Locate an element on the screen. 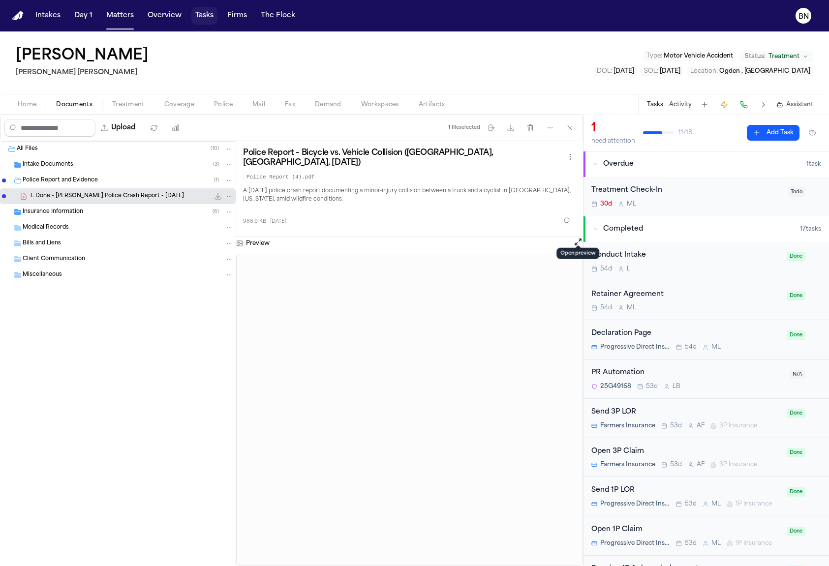 Image resolution: width=829 pixels, height=566 pixels. span: Insurance Information is located at coordinates (53, 212).